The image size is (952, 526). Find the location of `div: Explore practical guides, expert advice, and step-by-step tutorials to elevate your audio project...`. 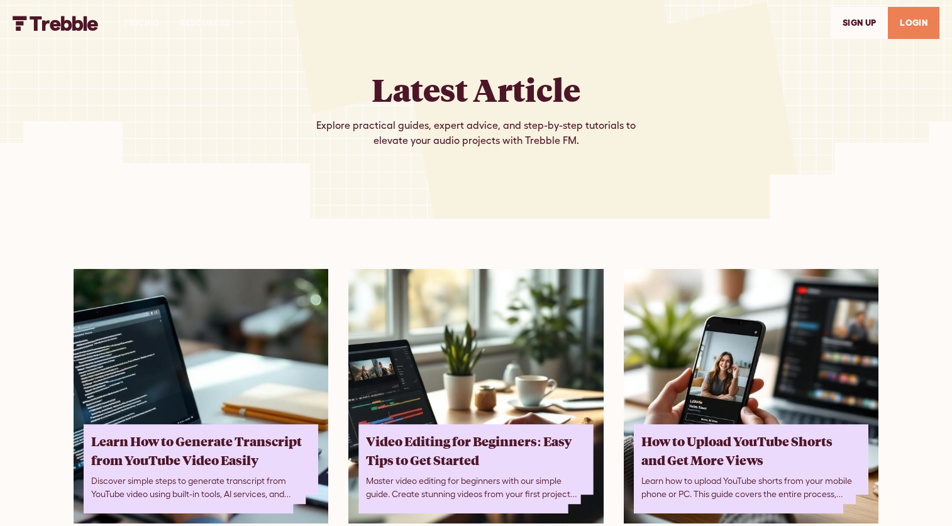

div: Explore practical guides, expert advice, and step-by-step tutorials to elevate your audio project... is located at coordinates (476, 133).